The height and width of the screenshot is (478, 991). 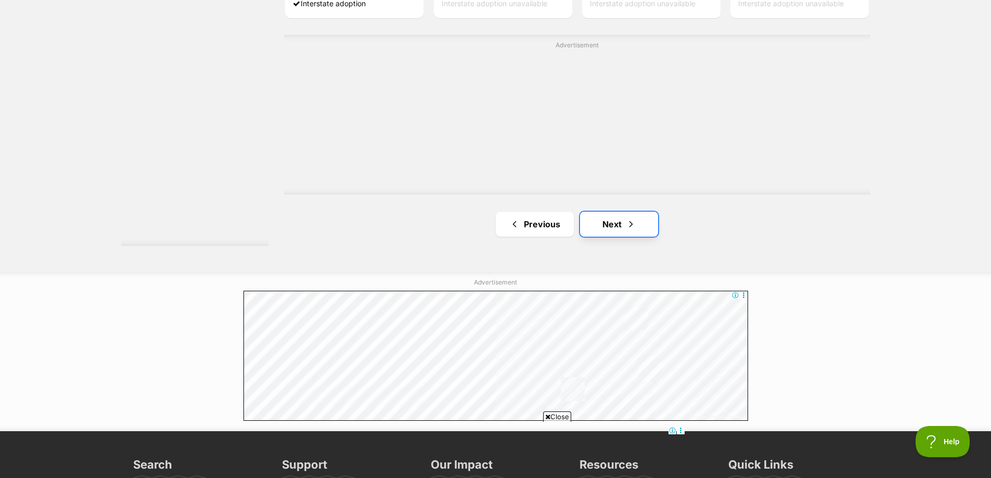 What do you see at coordinates (619, 224) in the screenshot?
I see `a: Next page` at bounding box center [619, 224].